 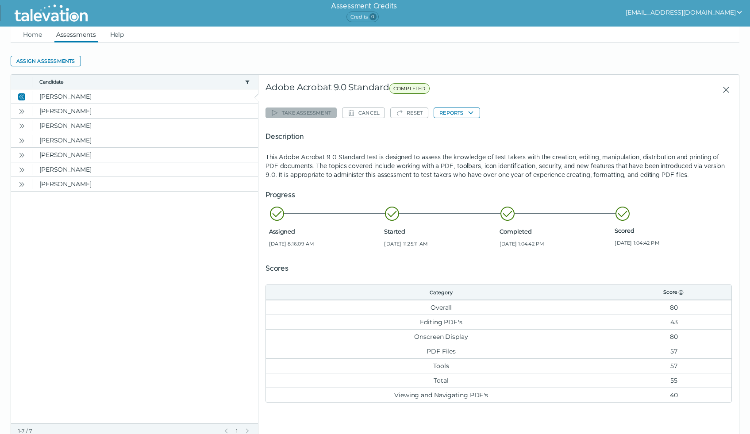 I want to click on a: Help, so click(x=117, y=34).